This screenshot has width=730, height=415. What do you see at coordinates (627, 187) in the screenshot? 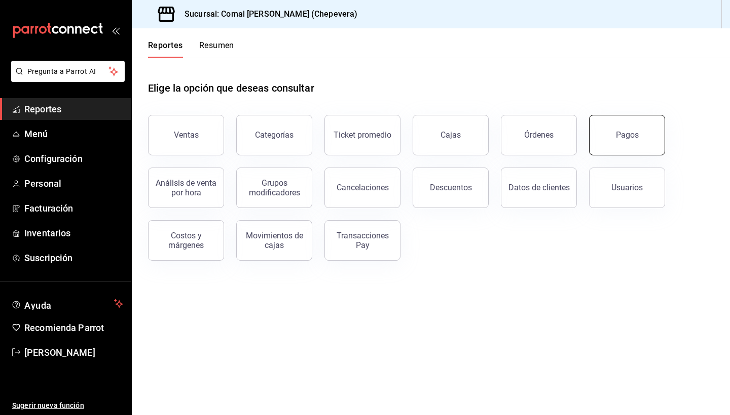
I see `div: Usuarios` at bounding box center [627, 187].